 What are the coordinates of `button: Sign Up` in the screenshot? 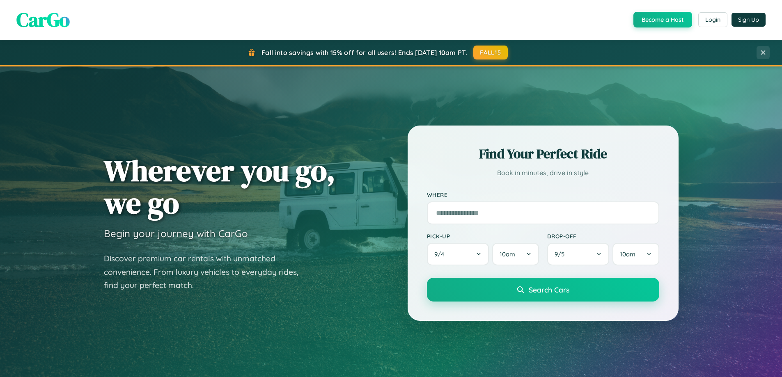 It's located at (748, 20).